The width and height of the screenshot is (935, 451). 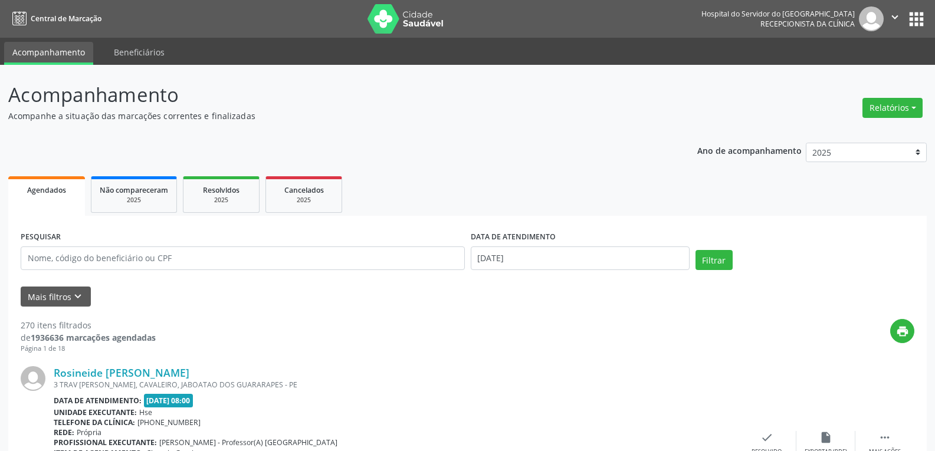 What do you see at coordinates (139, 52) in the screenshot?
I see `a: Beneficiários` at bounding box center [139, 52].